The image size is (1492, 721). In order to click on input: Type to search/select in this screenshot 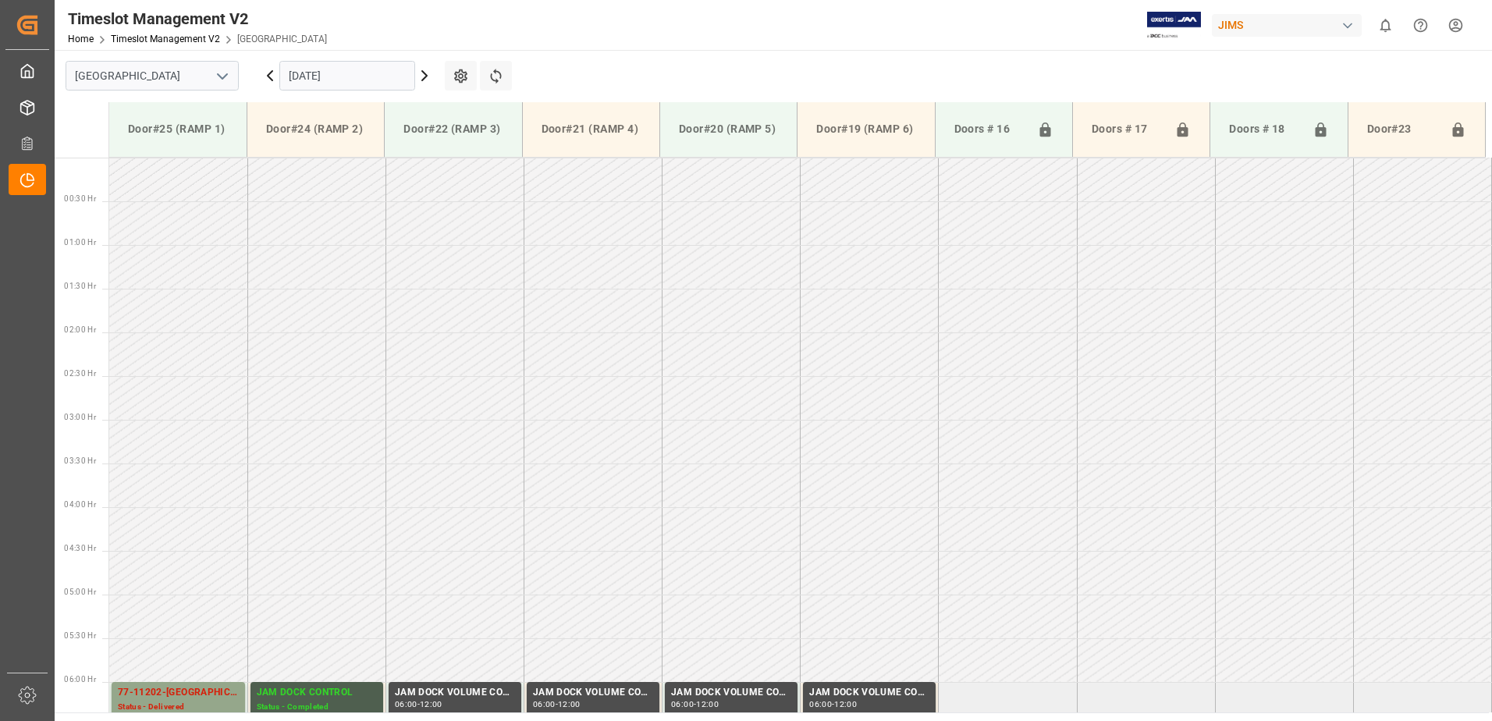, I will do `click(152, 76)`.